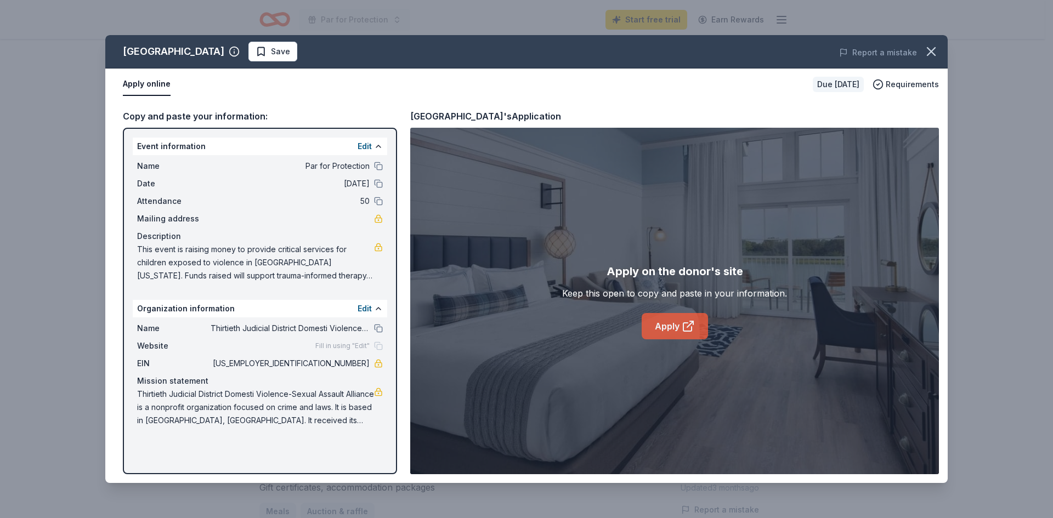 Image resolution: width=1053 pixels, height=518 pixels. What do you see at coordinates (272, 52) in the screenshot?
I see `button: Save` at bounding box center [272, 52].